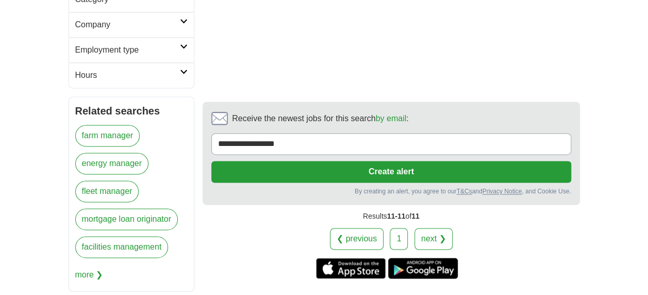  I want to click on span: 11, so click(416, 216).